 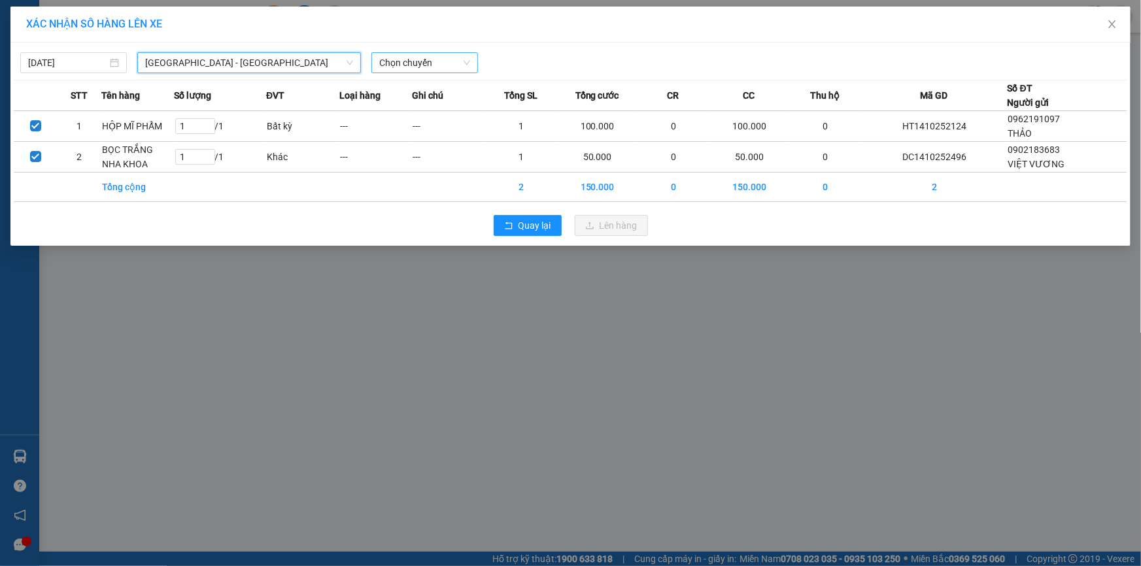 I want to click on td: Khác, so click(x=303, y=157).